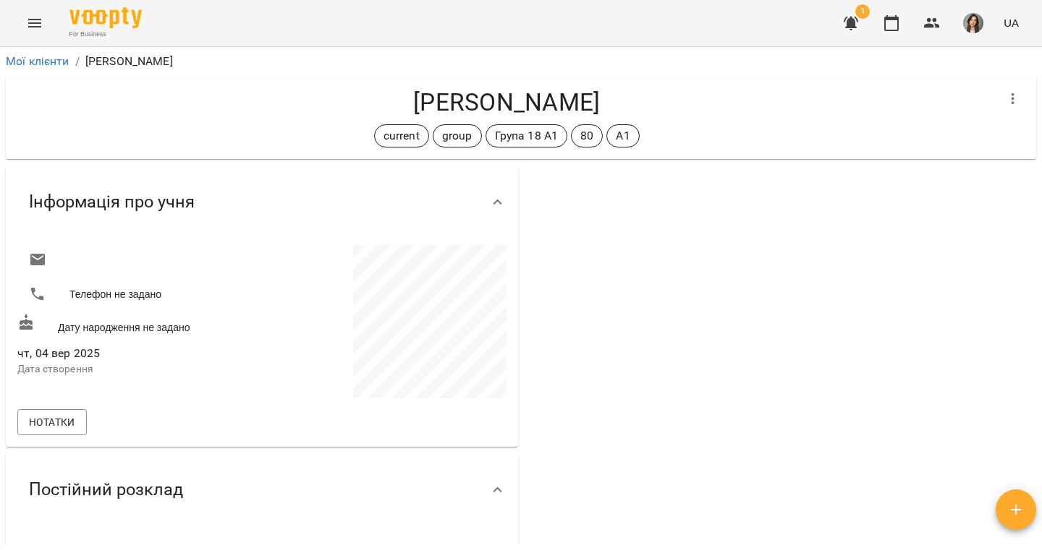  What do you see at coordinates (111, 202) in the screenshot?
I see `span: Інформація про учня` at bounding box center [111, 202].